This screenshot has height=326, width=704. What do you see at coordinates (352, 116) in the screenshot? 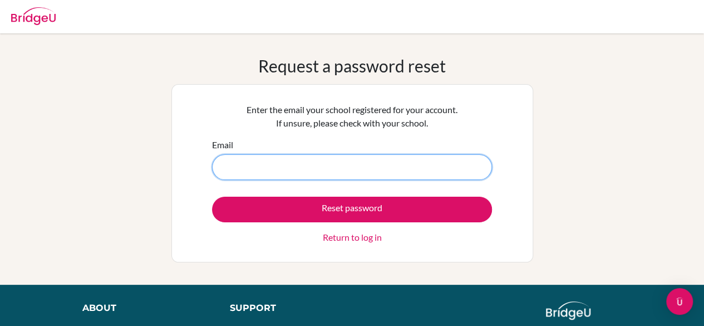
I see `p: Enter the email your school registered for your account. If unsure, please check with your school.` at bounding box center [352, 116].